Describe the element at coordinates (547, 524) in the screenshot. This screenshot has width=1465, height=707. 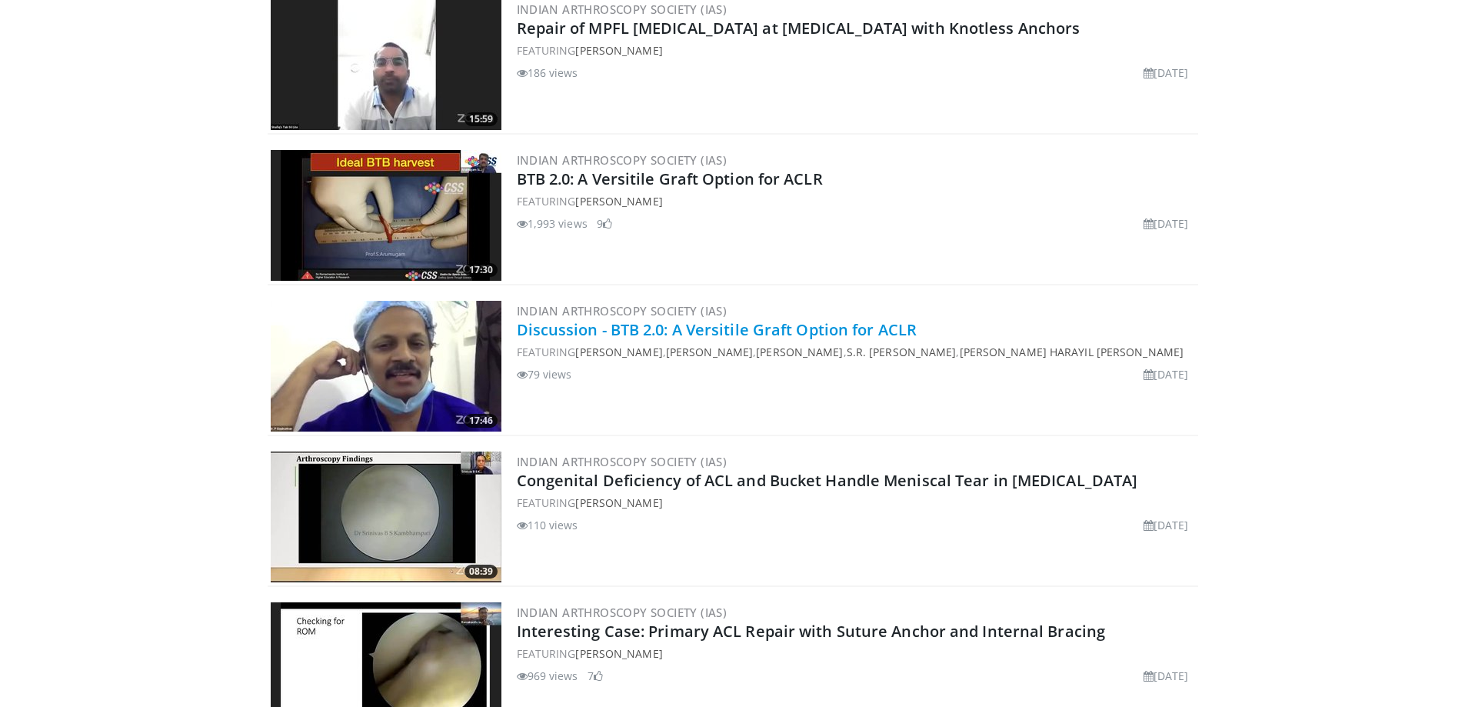
I see `li: 110 views` at that location.